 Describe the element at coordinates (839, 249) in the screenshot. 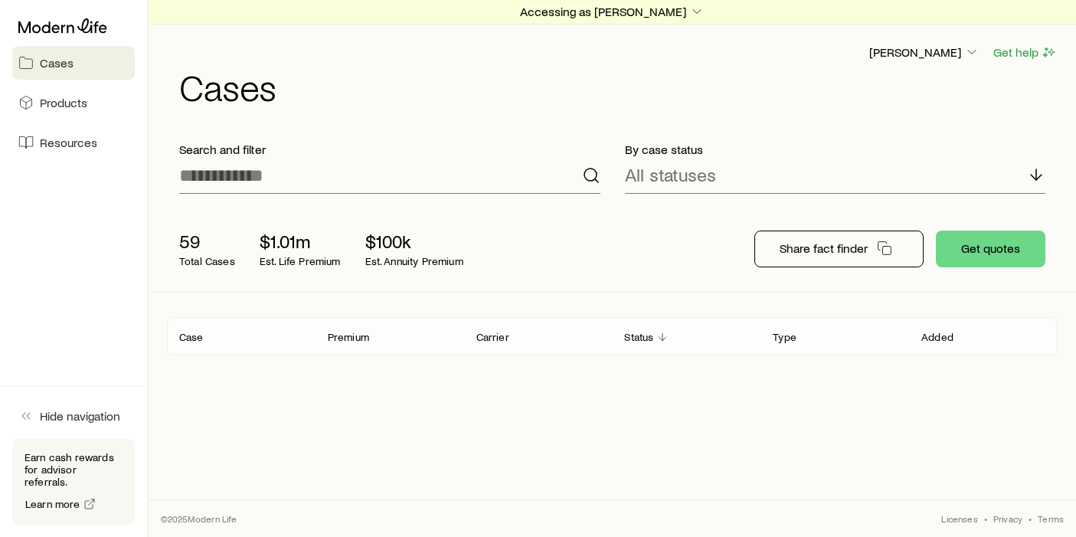

I see `button: Share fact finder` at that location.